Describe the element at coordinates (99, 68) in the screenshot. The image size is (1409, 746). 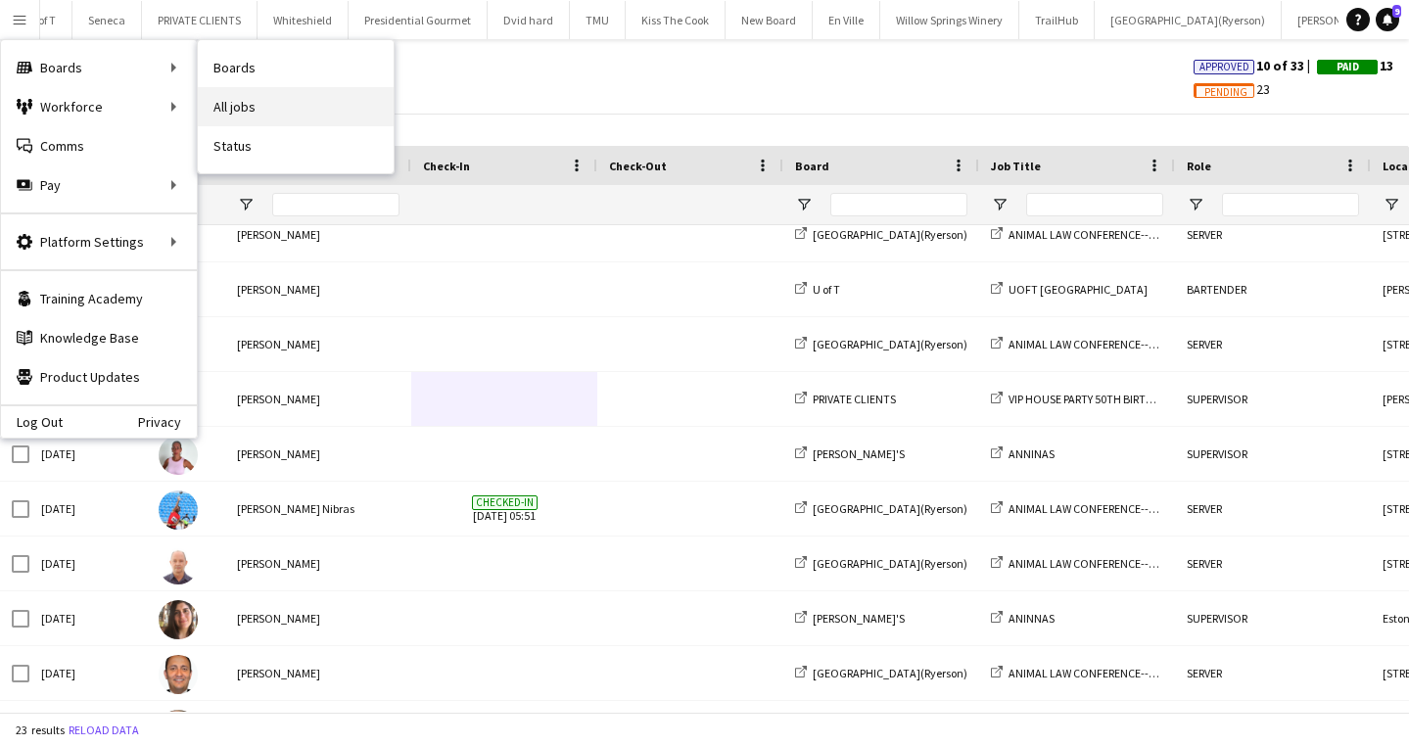
I see `div: Boards` at that location.